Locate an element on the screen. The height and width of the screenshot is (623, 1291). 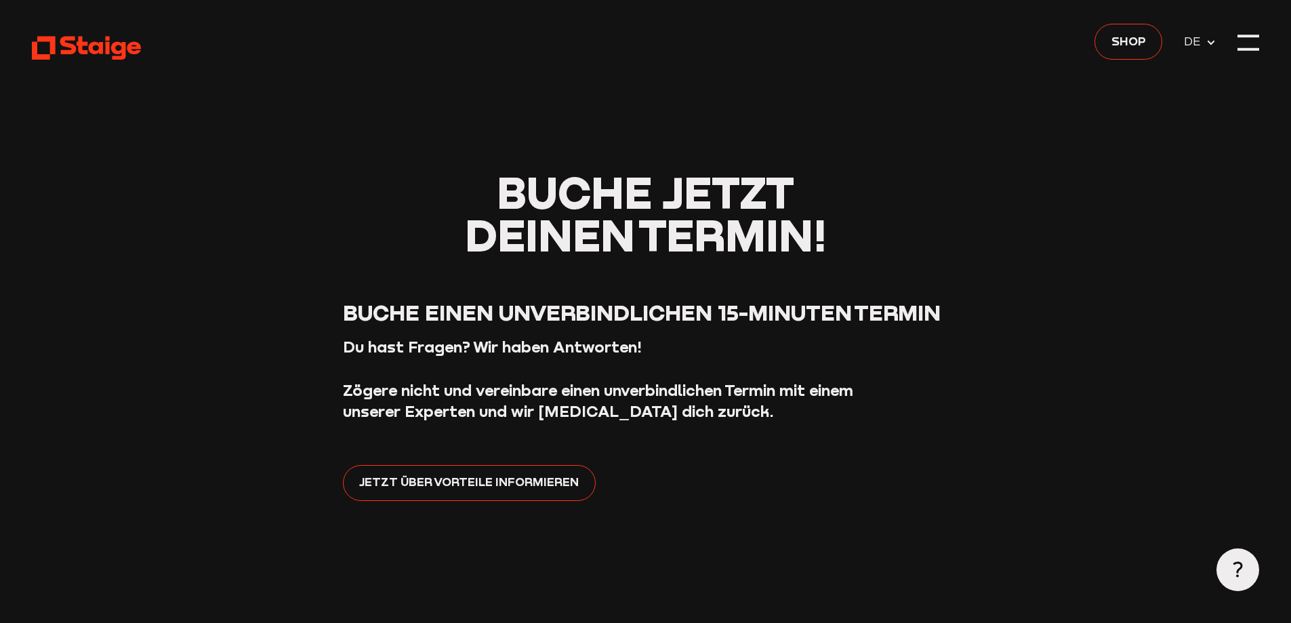
a: Jetzt über Vorteile informieren is located at coordinates (469, 482).